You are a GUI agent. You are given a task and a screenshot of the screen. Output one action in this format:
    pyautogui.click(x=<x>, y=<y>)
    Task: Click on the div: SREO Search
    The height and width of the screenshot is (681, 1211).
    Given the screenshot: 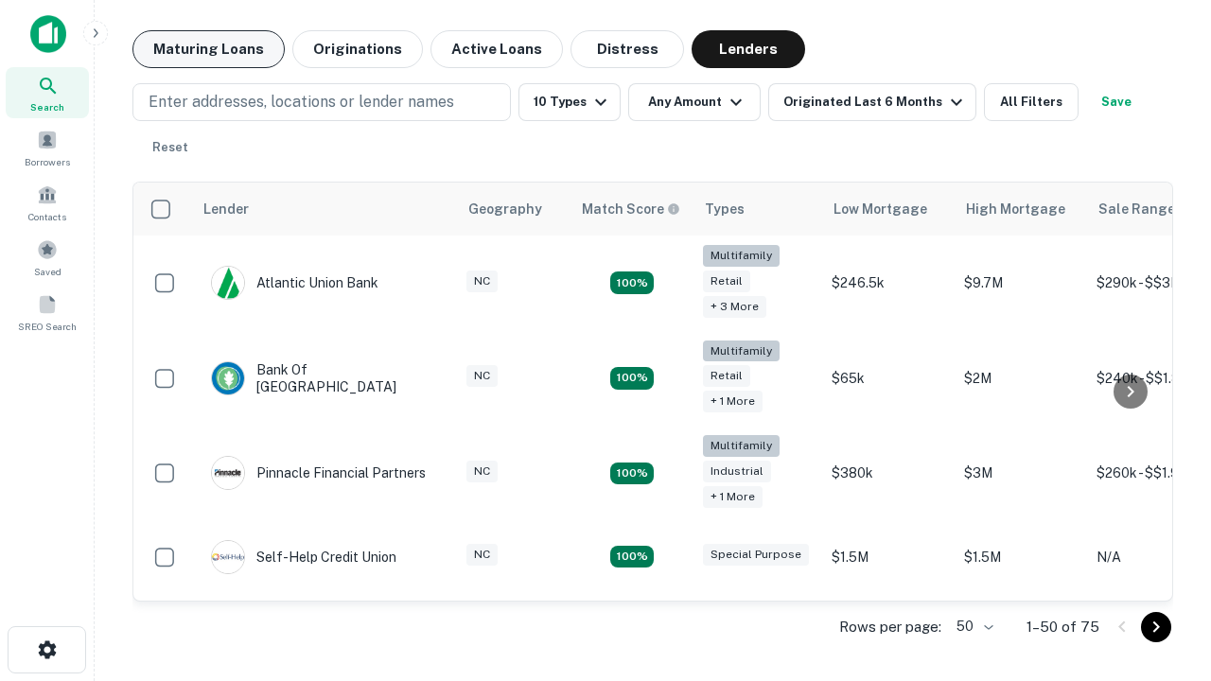 What is the action you would take?
    pyautogui.click(x=47, y=312)
    